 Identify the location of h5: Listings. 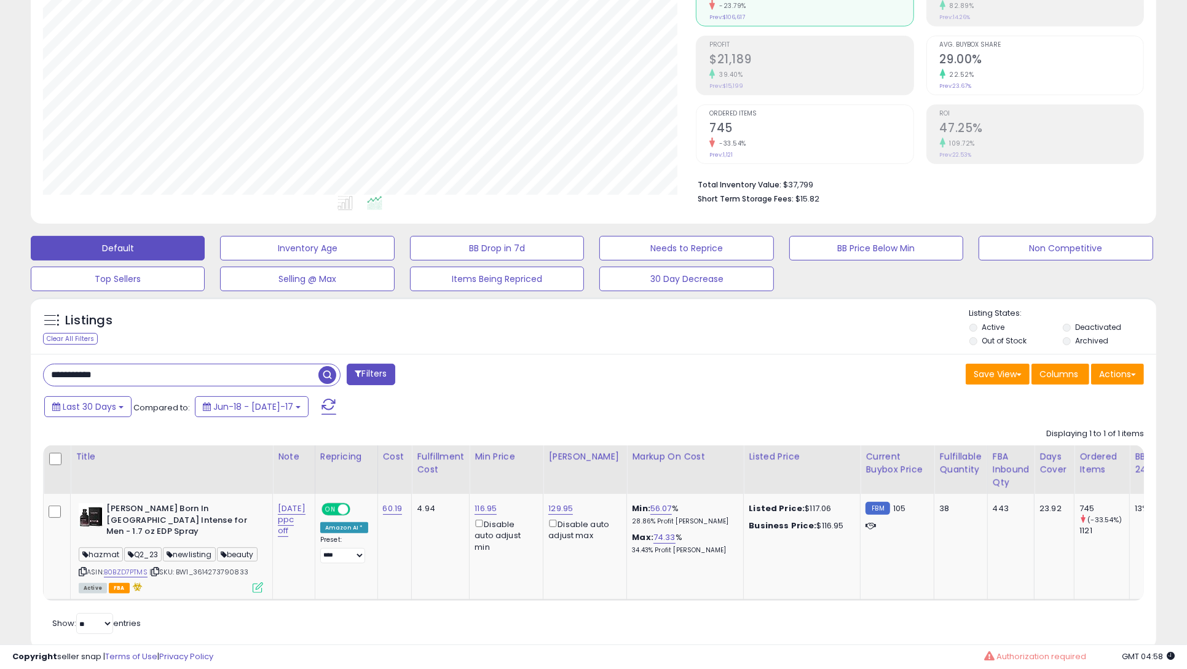
(89, 321).